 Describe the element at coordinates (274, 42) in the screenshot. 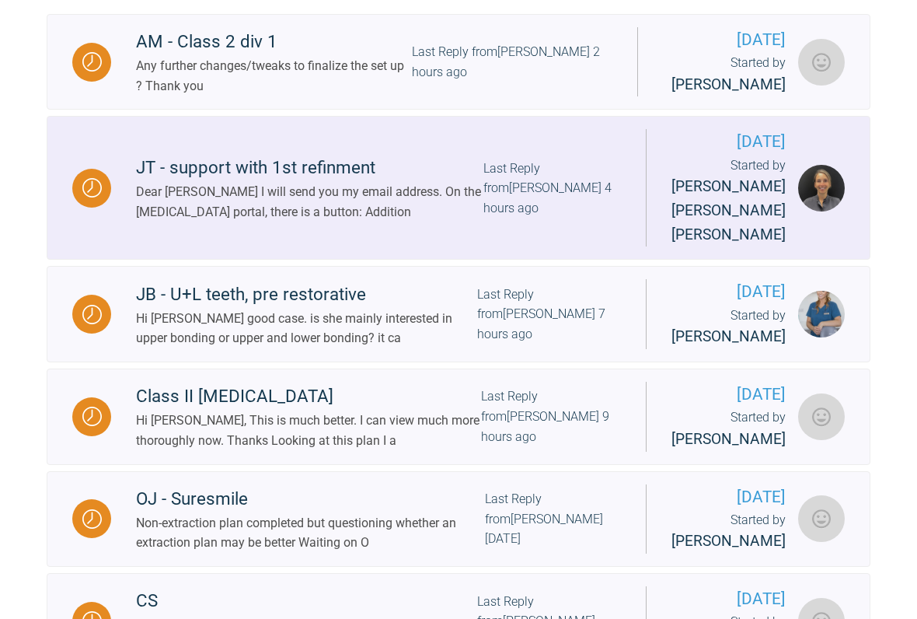

I see `div: AM - Class 2 div 1` at that location.